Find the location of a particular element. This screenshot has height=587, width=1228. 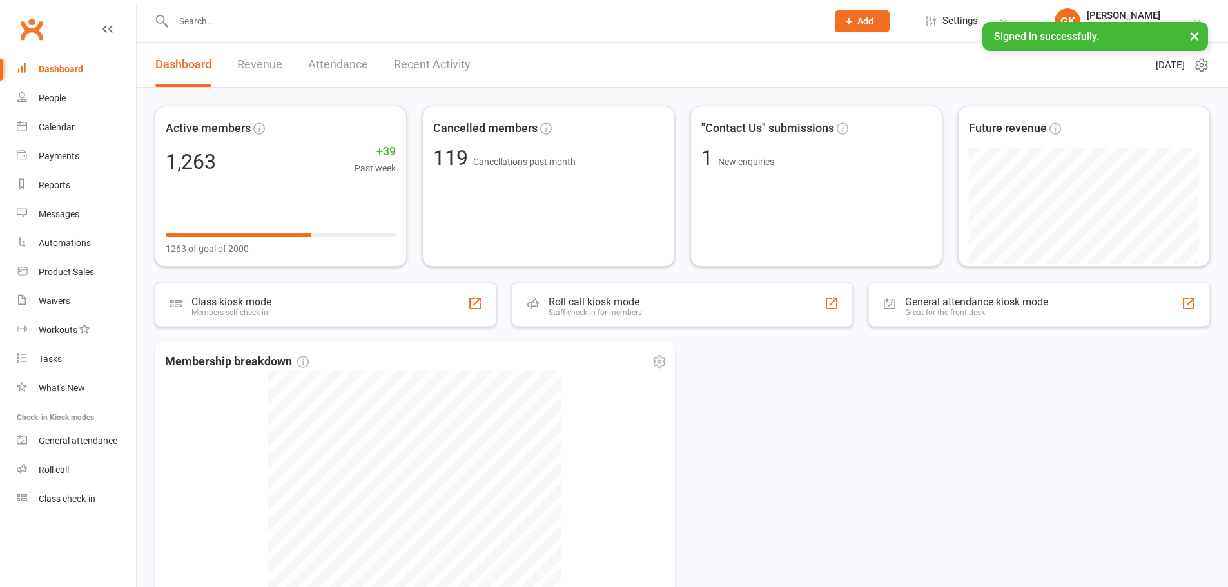

a: Clubworx is located at coordinates (32, 29).